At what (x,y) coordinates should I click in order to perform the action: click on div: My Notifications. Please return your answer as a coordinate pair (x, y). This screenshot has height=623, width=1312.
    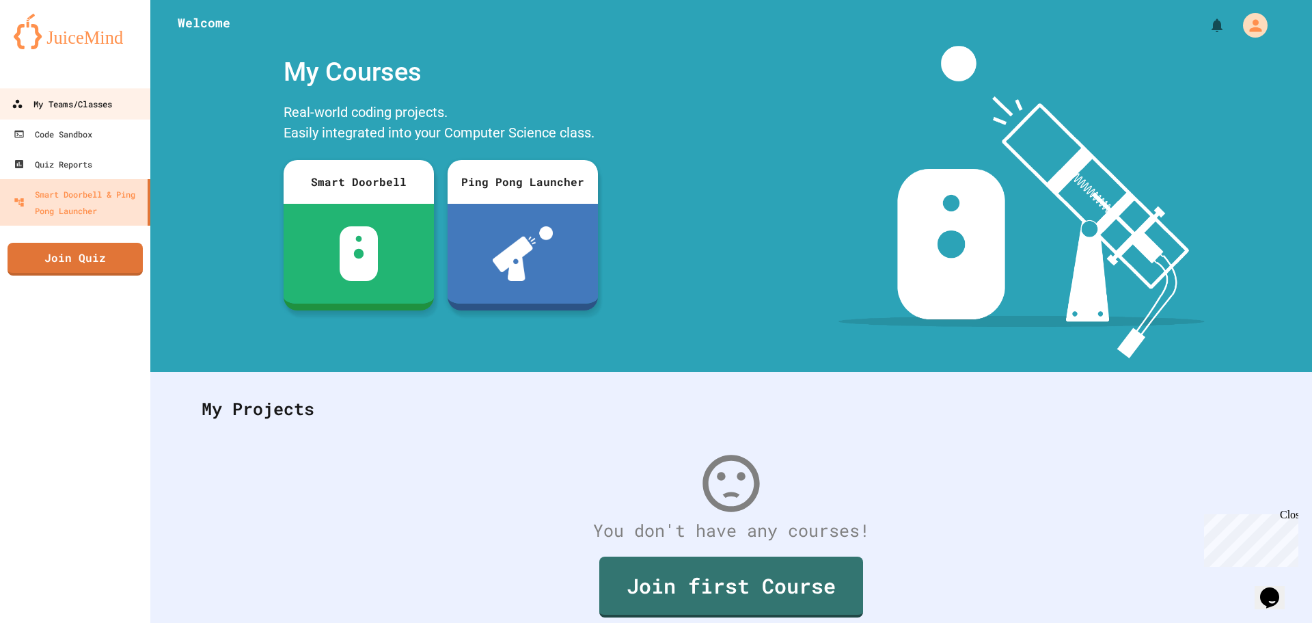
    Looking at the image, I should click on (1206, 25).